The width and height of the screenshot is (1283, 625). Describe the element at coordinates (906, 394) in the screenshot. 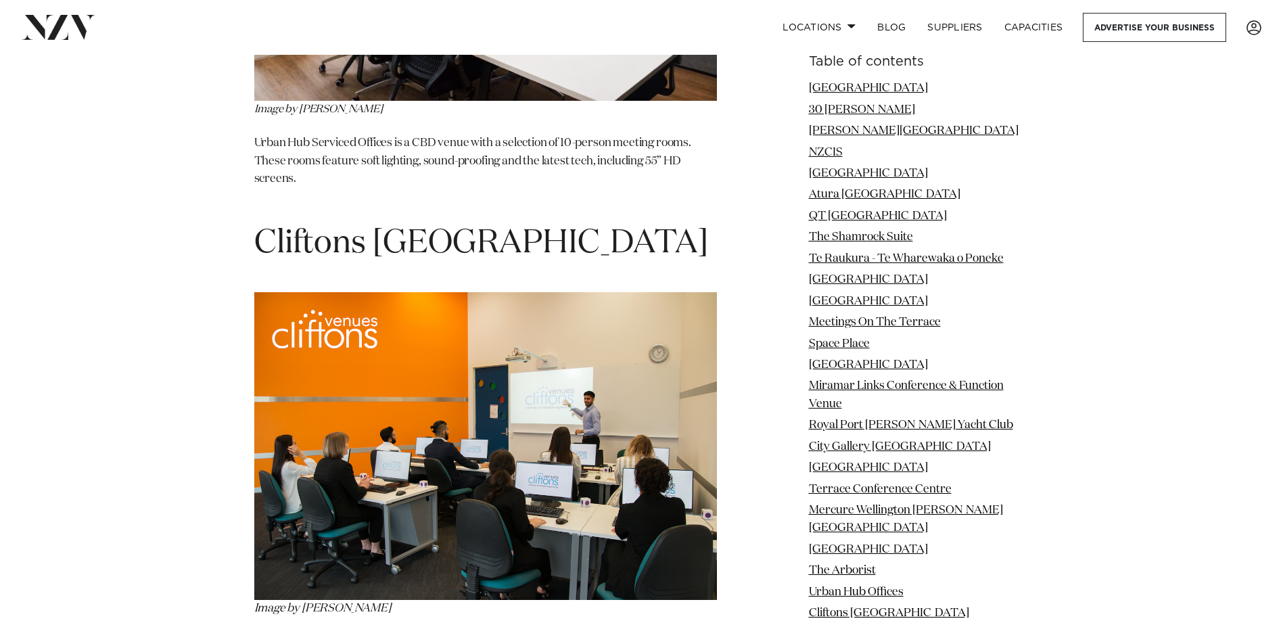

I see `a: Miramar Links Conference & Function Venue` at that location.